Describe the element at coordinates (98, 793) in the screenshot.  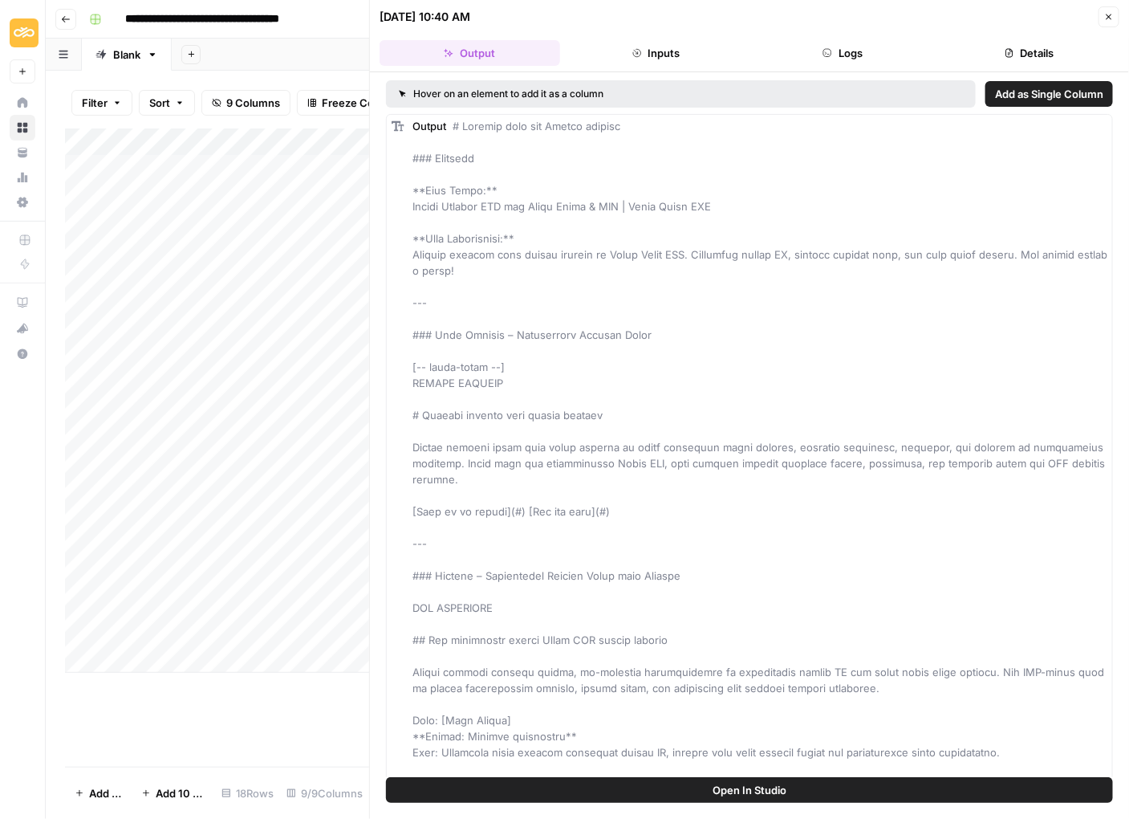
I see `button: Add Row` at that location.